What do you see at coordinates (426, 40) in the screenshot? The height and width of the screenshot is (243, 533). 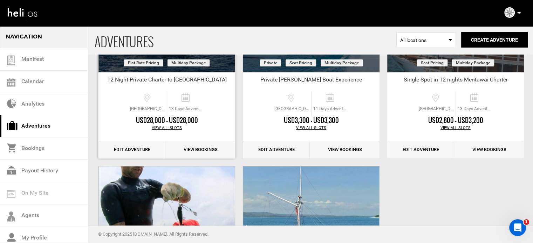 I see `span: Select box activate` at bounding box center [426, 40].